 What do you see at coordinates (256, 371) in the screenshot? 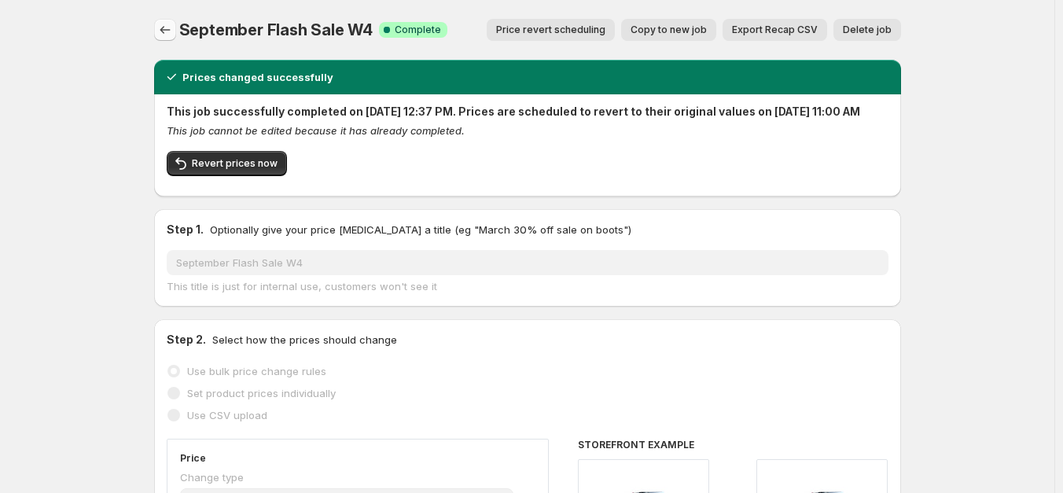
I see `span: Use bulk price change rules` at bounding box center [256, 371].